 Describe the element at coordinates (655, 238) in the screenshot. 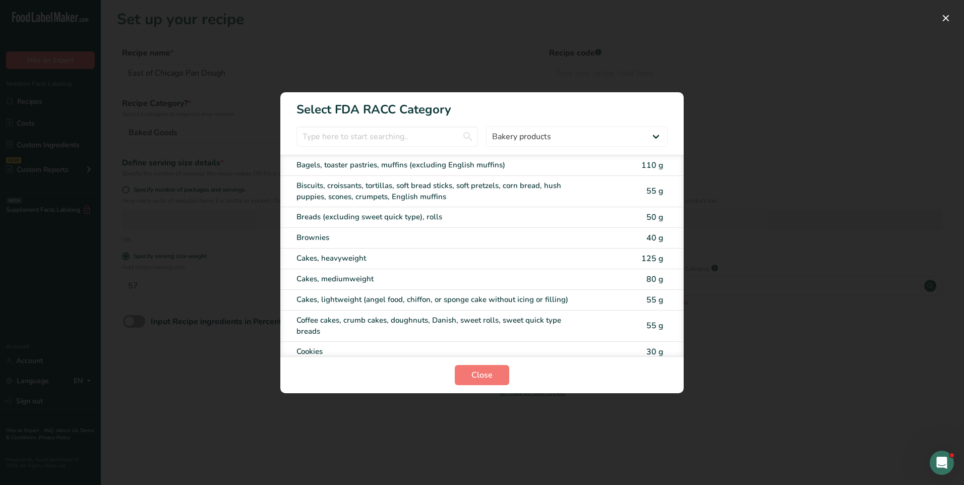

I see `span: 40 g` at that location.